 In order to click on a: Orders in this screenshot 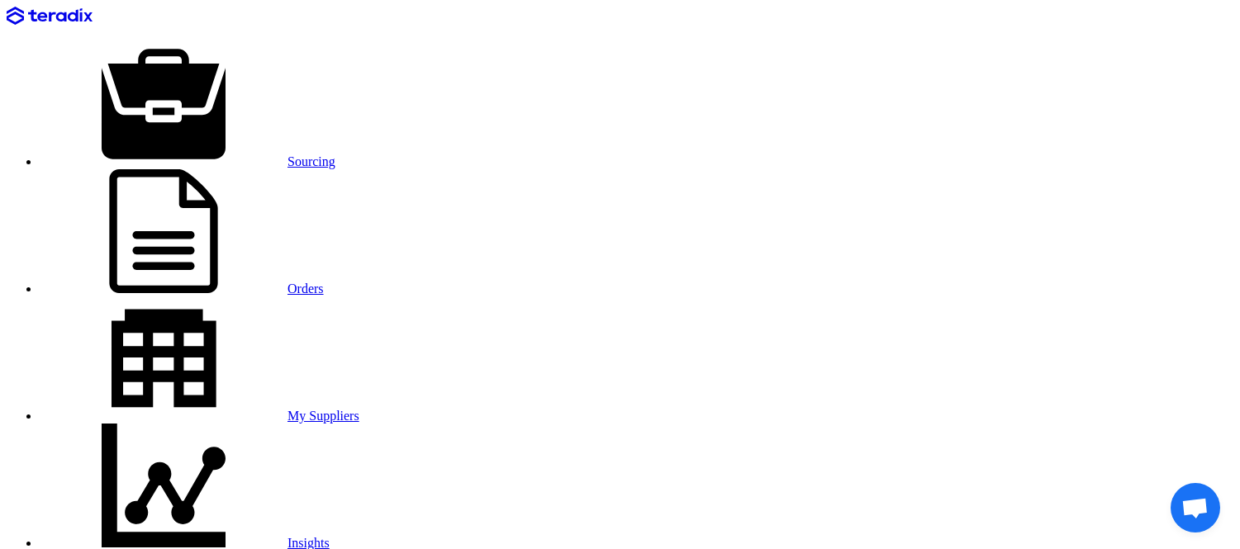, I will do `click(182, 288)`.